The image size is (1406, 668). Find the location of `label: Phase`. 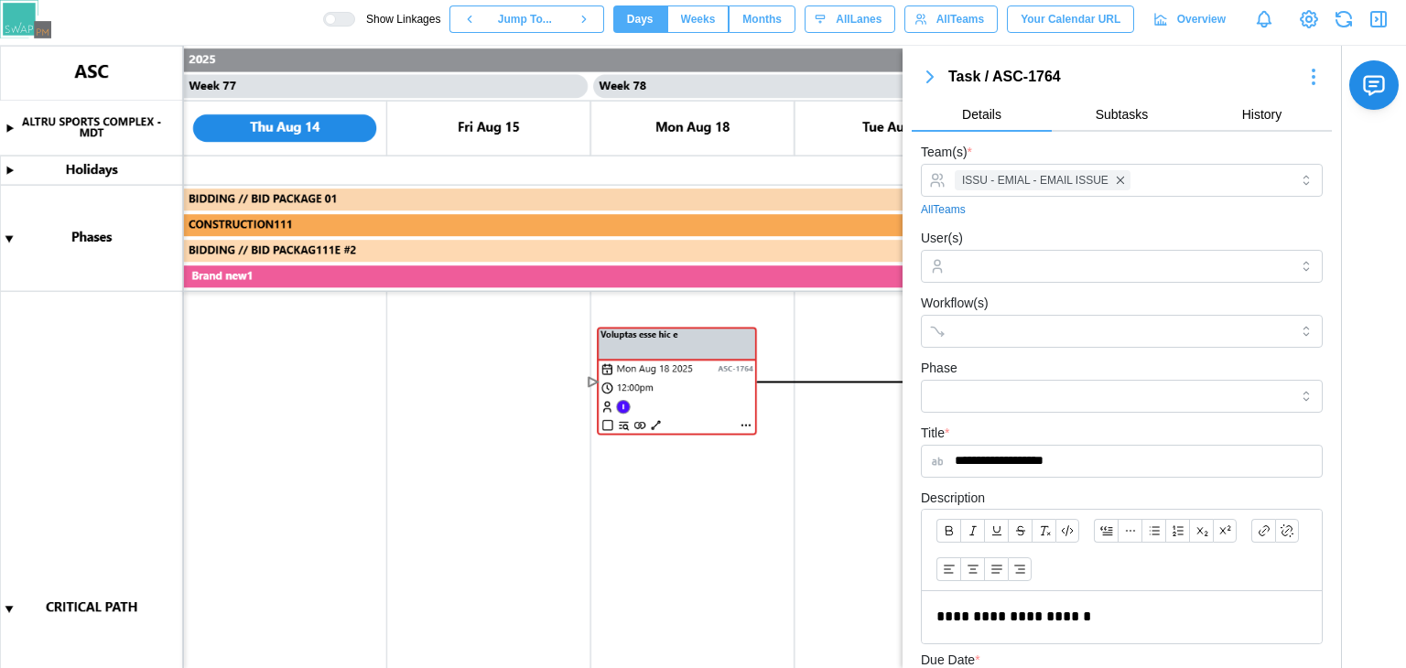

label: Phase is located at coordinates (939, 369).